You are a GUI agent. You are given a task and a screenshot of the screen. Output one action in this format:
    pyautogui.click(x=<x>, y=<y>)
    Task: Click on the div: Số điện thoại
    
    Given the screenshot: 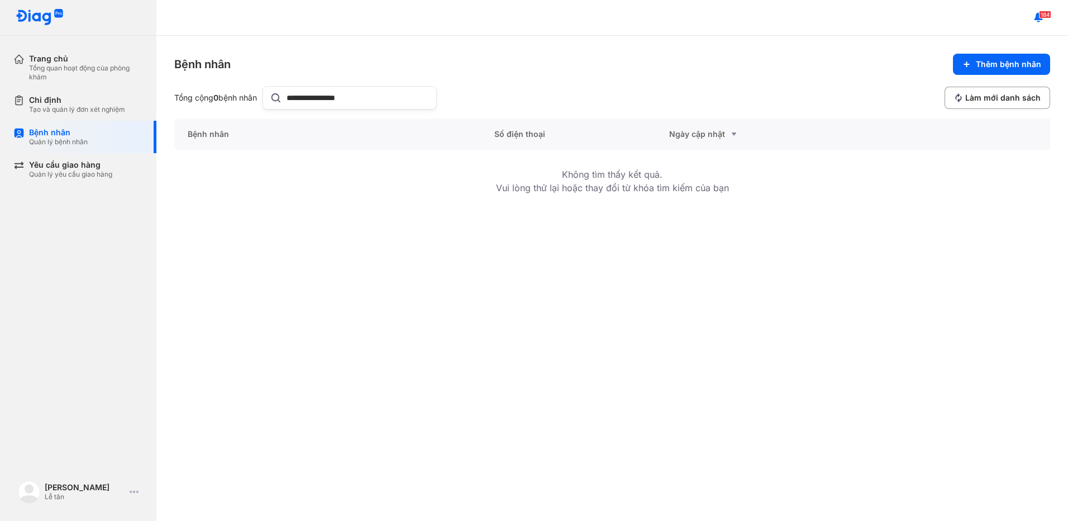 What is the action you would take?
    pyautogui.click(x=569, y=134)
    